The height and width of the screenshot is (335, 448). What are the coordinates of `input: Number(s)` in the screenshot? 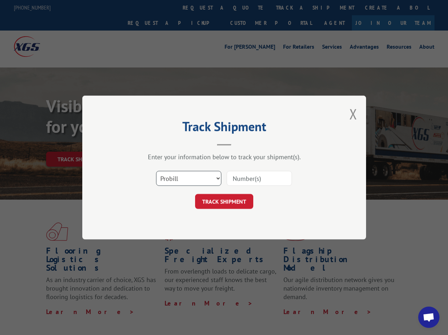 It's located at (259, 178).